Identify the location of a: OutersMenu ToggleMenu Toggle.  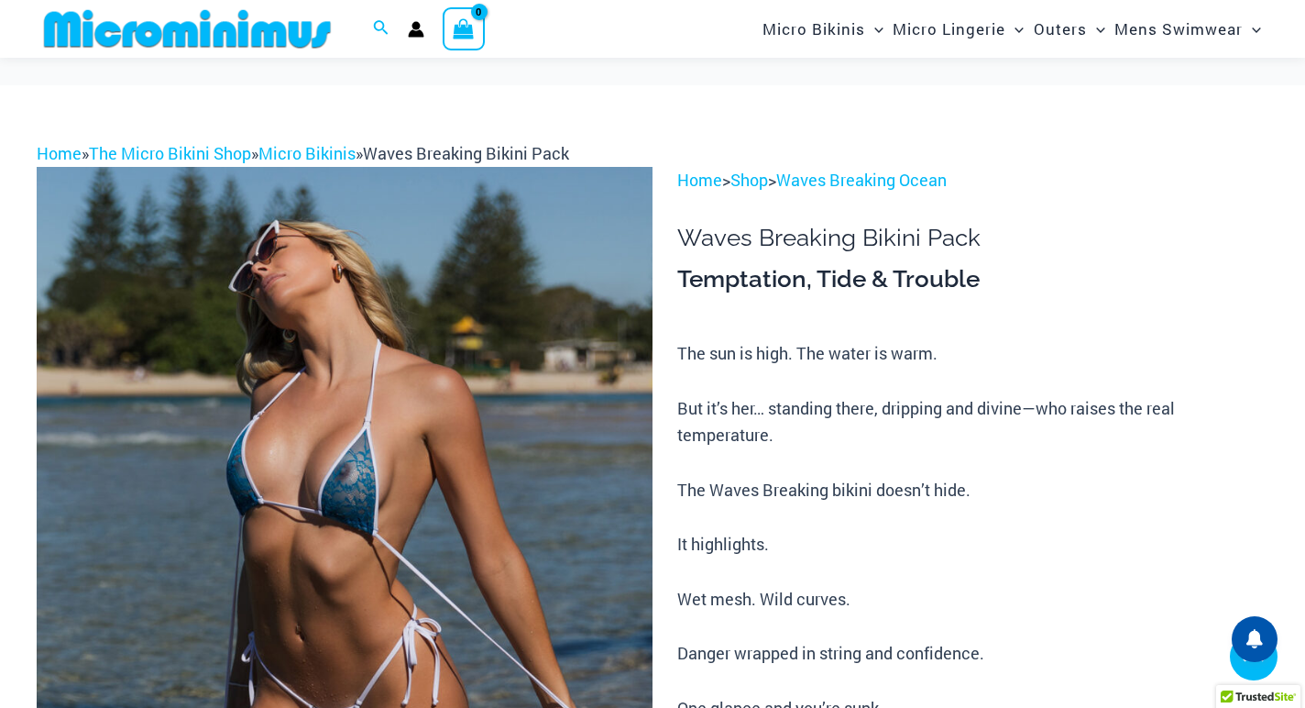
(1070, 28).